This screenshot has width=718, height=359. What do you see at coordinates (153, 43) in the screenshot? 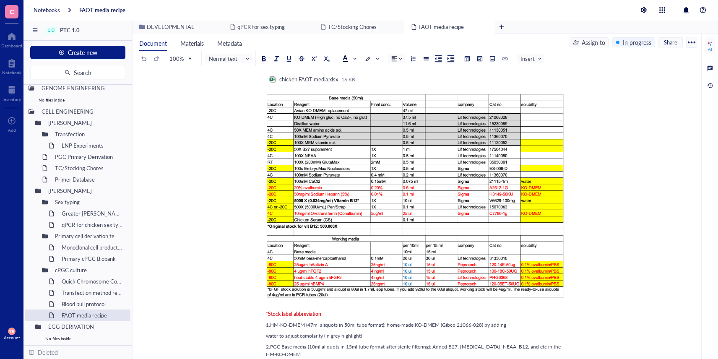
I see `span: Document` at bounding box center [153, 43].